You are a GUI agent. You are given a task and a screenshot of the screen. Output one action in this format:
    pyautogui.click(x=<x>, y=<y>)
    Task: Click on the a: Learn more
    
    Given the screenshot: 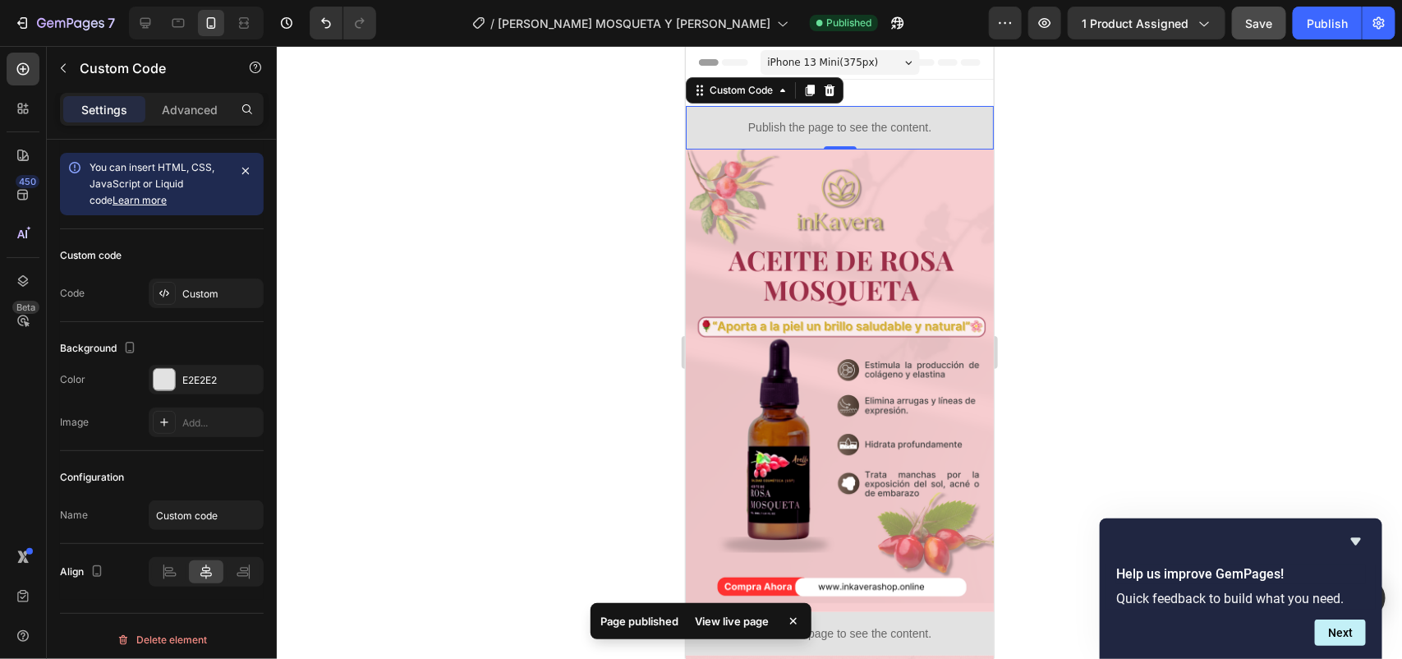 What is the action you would take?
    pyautogui.click(x=140, y=200)
    